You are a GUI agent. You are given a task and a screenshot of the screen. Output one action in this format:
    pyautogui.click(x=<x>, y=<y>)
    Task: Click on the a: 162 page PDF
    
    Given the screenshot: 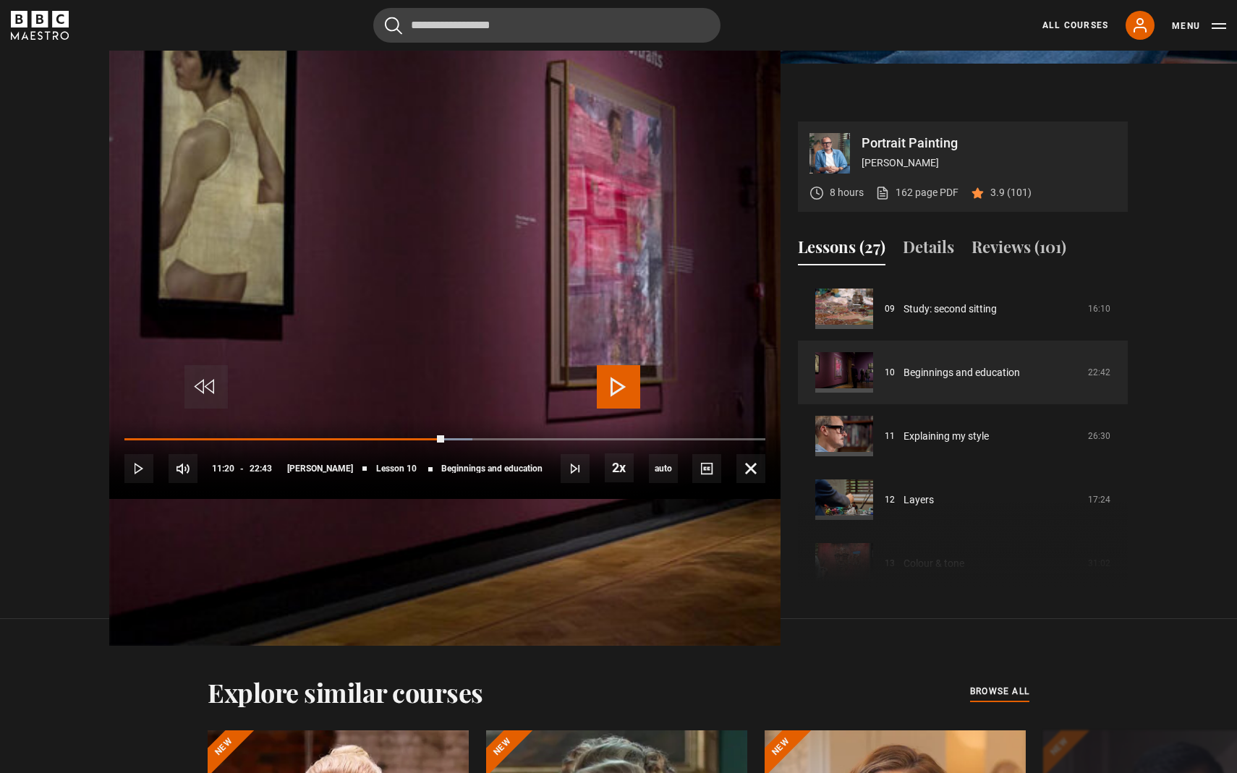 What is the action you would take?
    pyautogui.click(x=917, y=192)
    